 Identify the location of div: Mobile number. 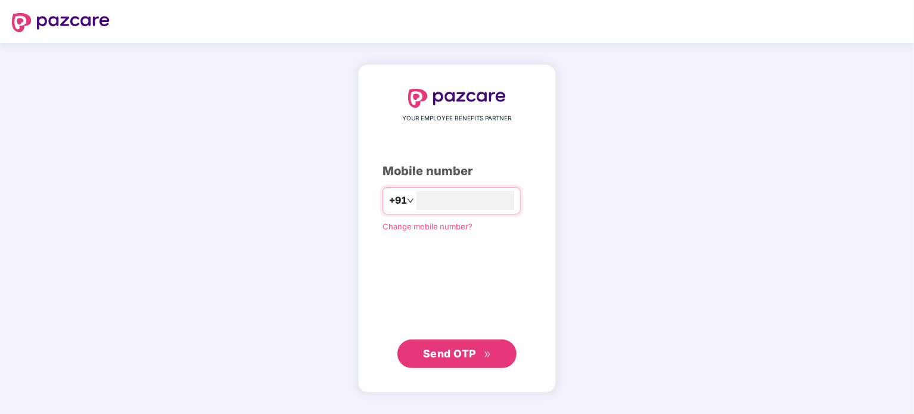
(457, 171).